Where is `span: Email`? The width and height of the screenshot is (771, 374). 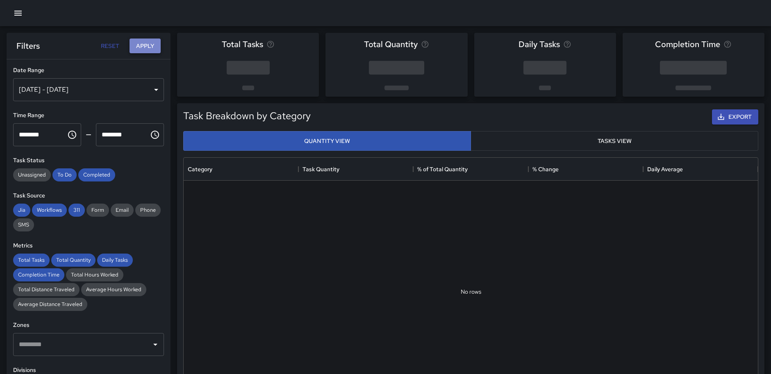 span: Email is located at coordinates (122, 210).